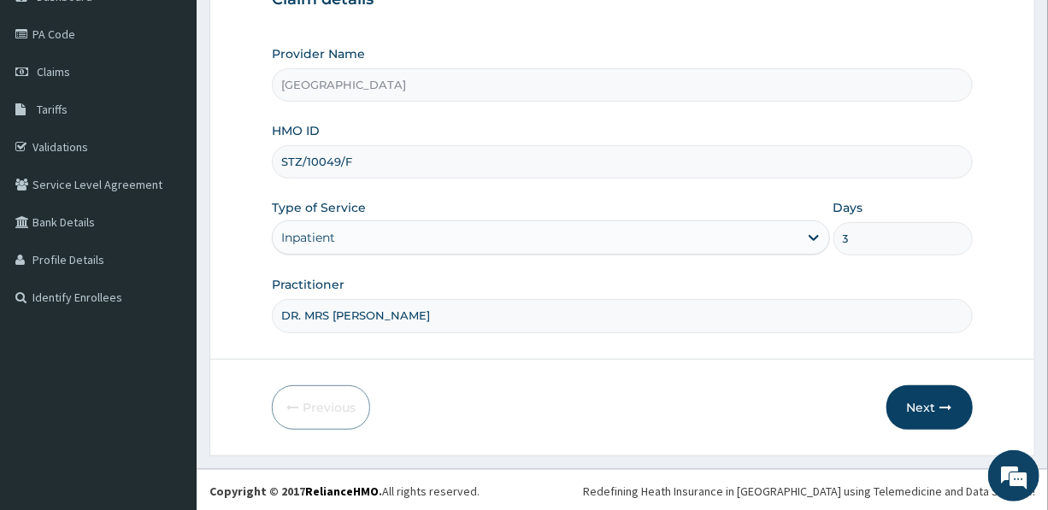 Image resolution: width=1048 pixels, height=510 pixels. What do you see at coordinates (318, 54) in the screenshot?
I see `label: Provider Name` at bounding box center [318, 54].